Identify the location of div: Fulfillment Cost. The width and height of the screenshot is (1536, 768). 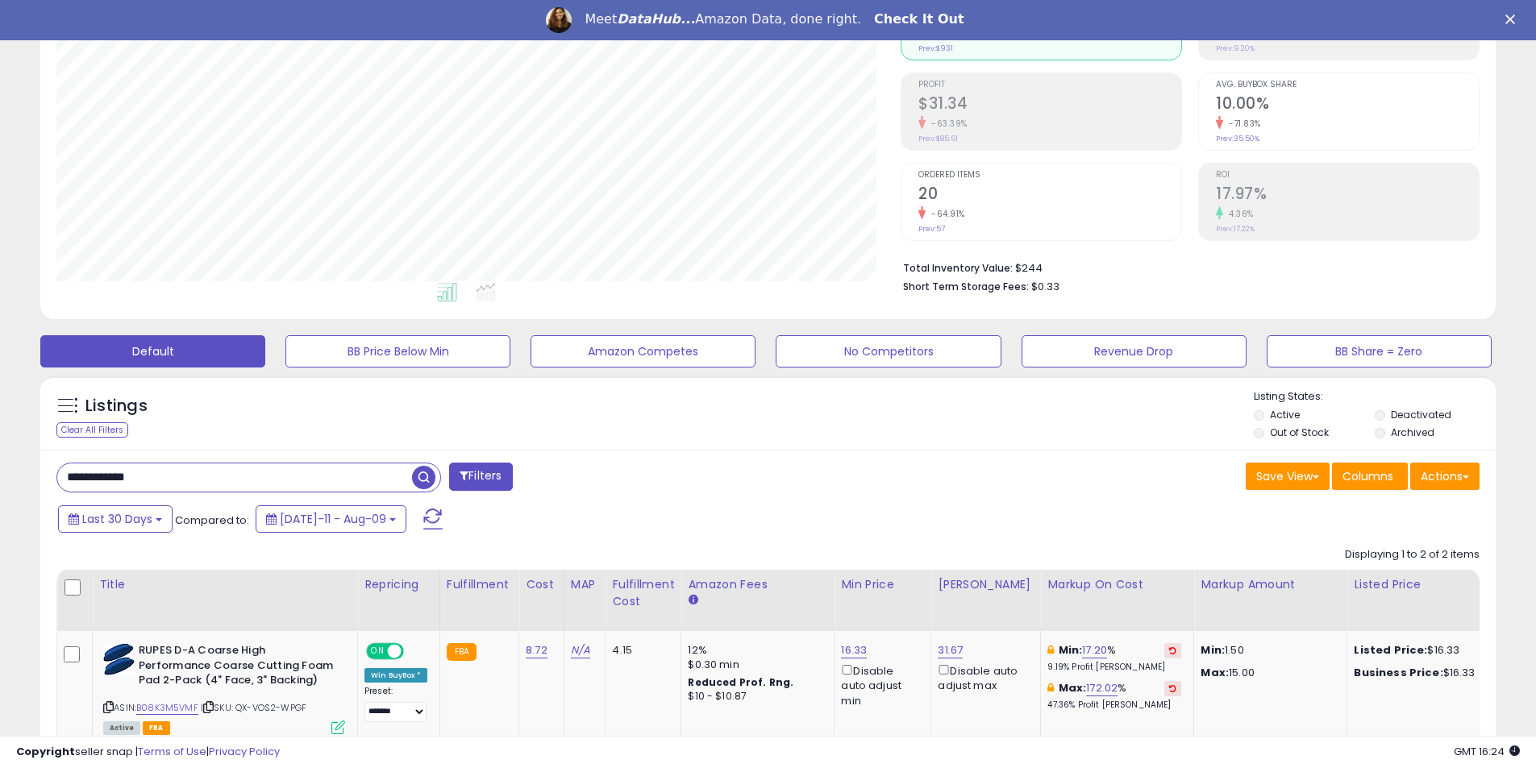
(642, 593).